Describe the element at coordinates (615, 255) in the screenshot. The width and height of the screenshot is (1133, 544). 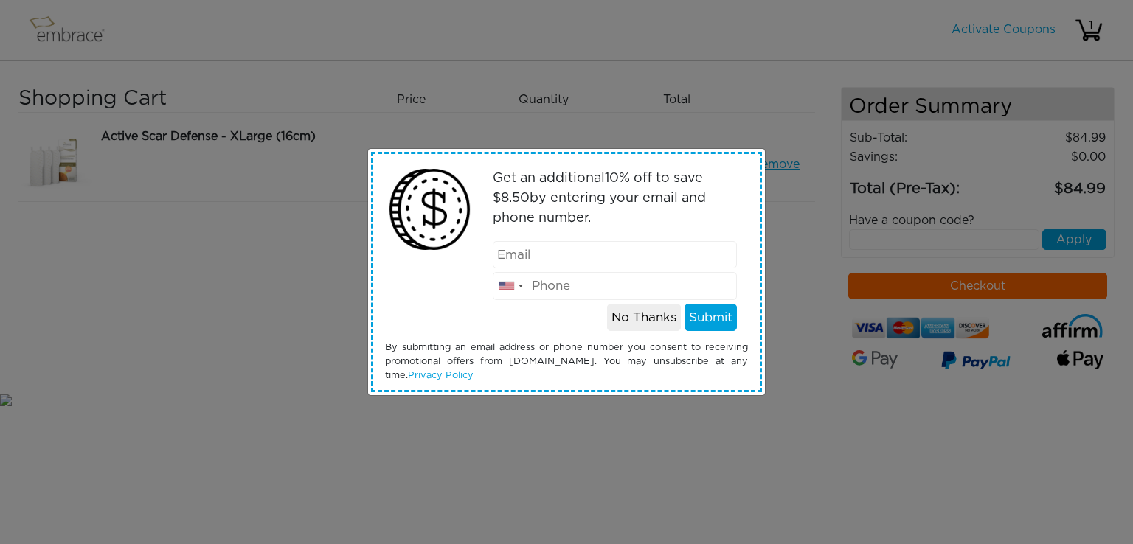
I see `input: Email` at that location.